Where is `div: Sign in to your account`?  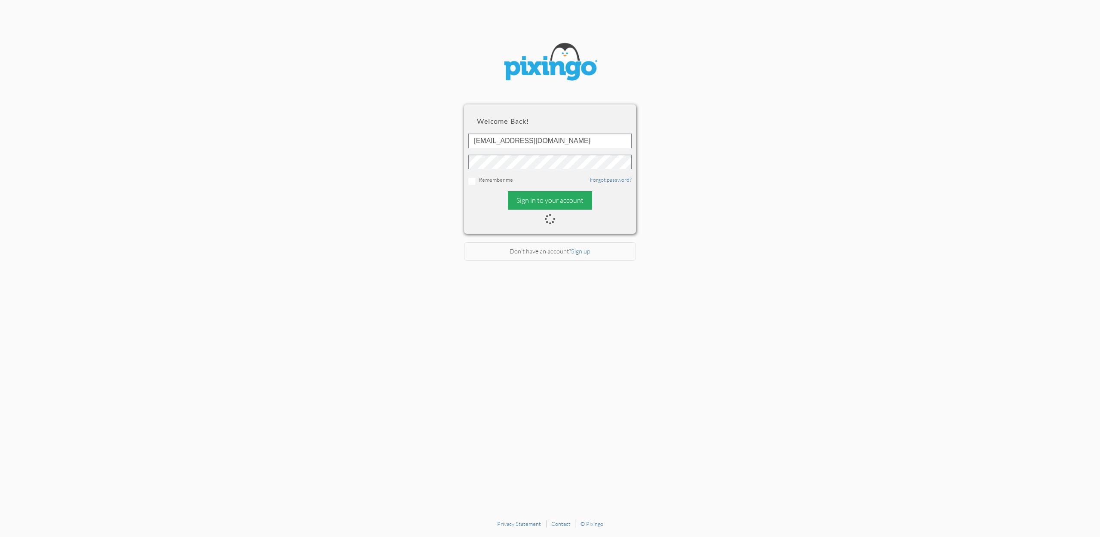 div: Sign in to your account is located at coordinates (550, 200).